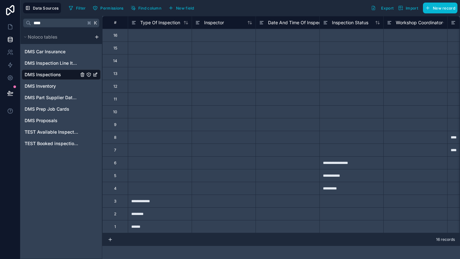  Describe the element at coordinates (115, 138) in the screenshot. I see `div: 8` at that location.